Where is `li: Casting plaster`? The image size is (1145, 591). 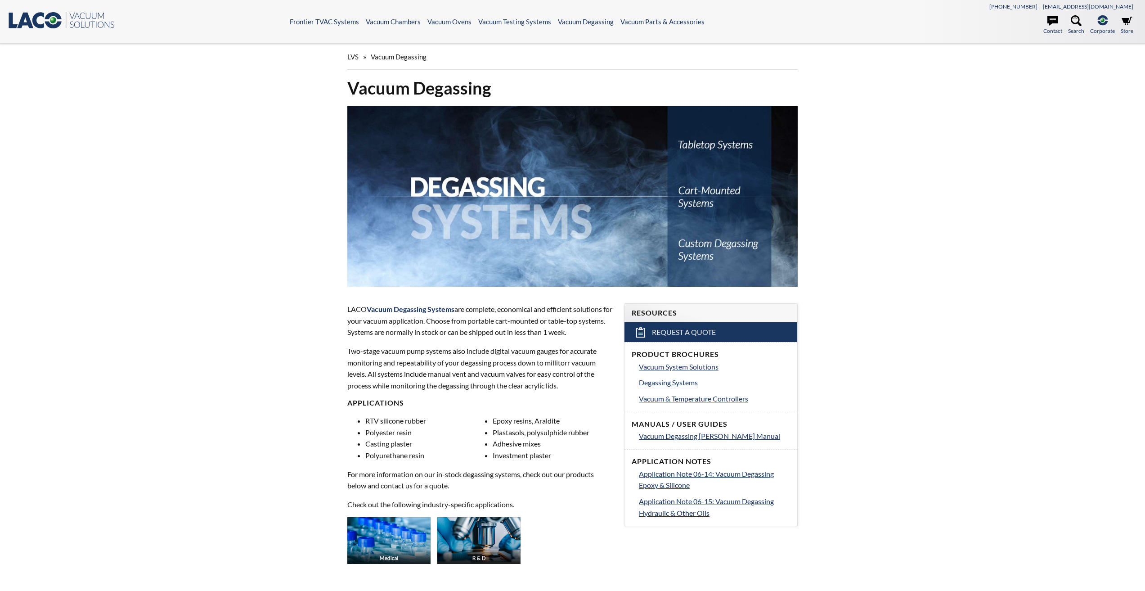 li: Casting plaster is located at coordinates (425, 443).